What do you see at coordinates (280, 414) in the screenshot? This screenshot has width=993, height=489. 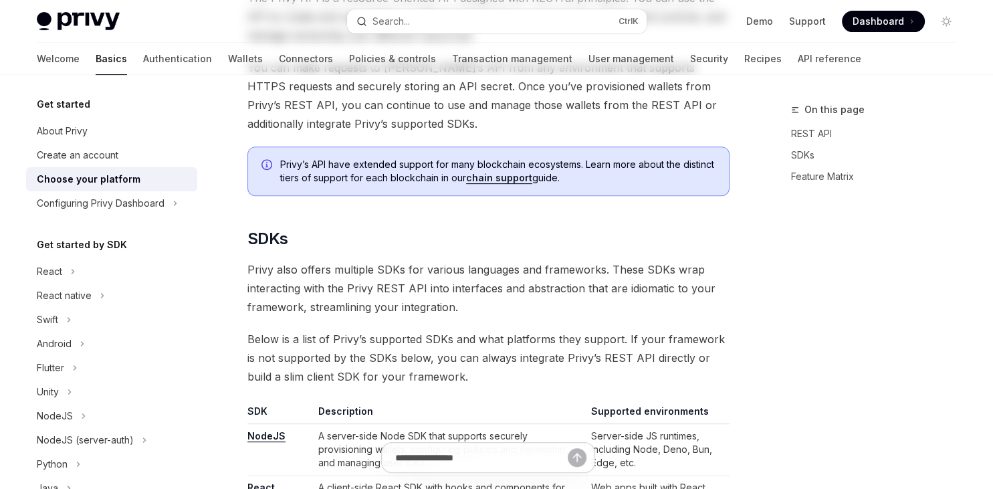 I see `th: SDK` at bounding box center [280, 414].